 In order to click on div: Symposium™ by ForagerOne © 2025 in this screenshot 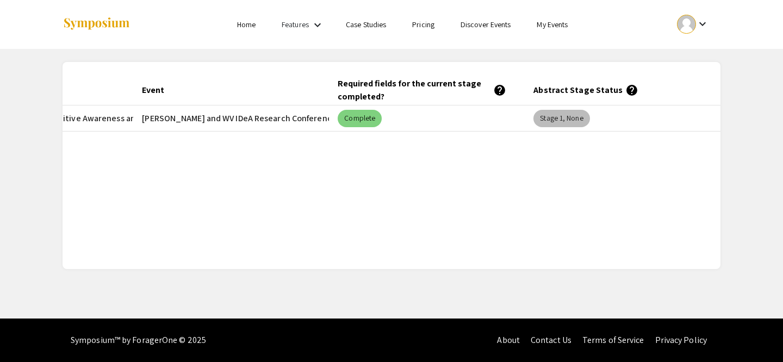, I will do `click(138, 340)`.